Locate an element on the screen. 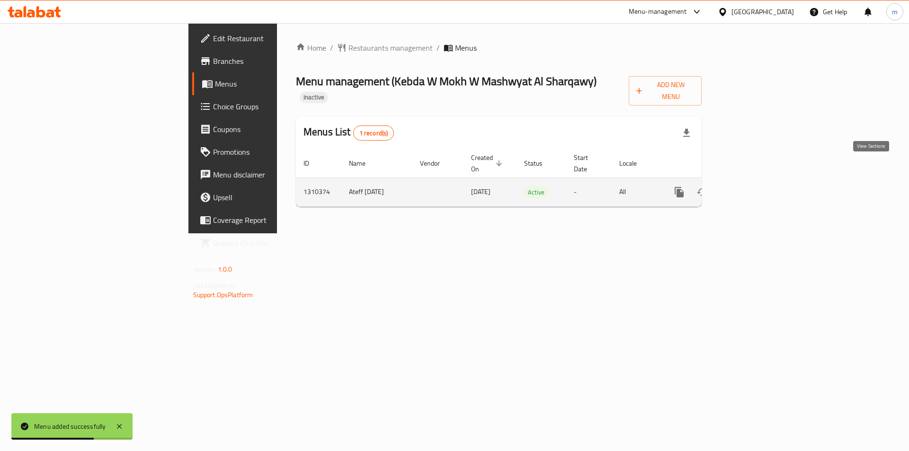  span: Restaurants management is located at coordinates (390, 48).